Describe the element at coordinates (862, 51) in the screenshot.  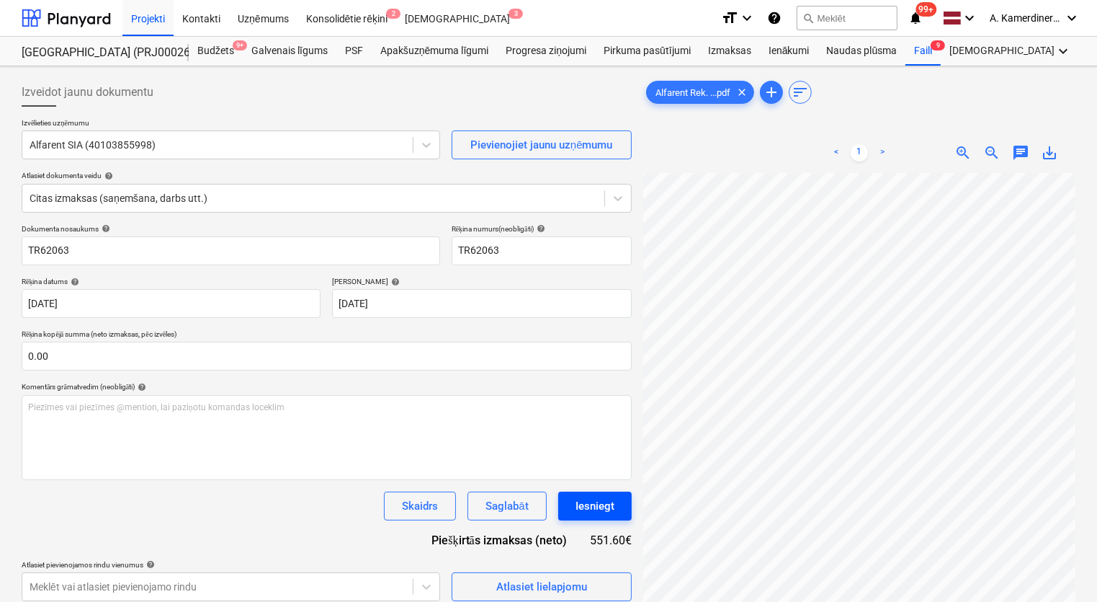
I see `div: Naudas plūsma` at that location.